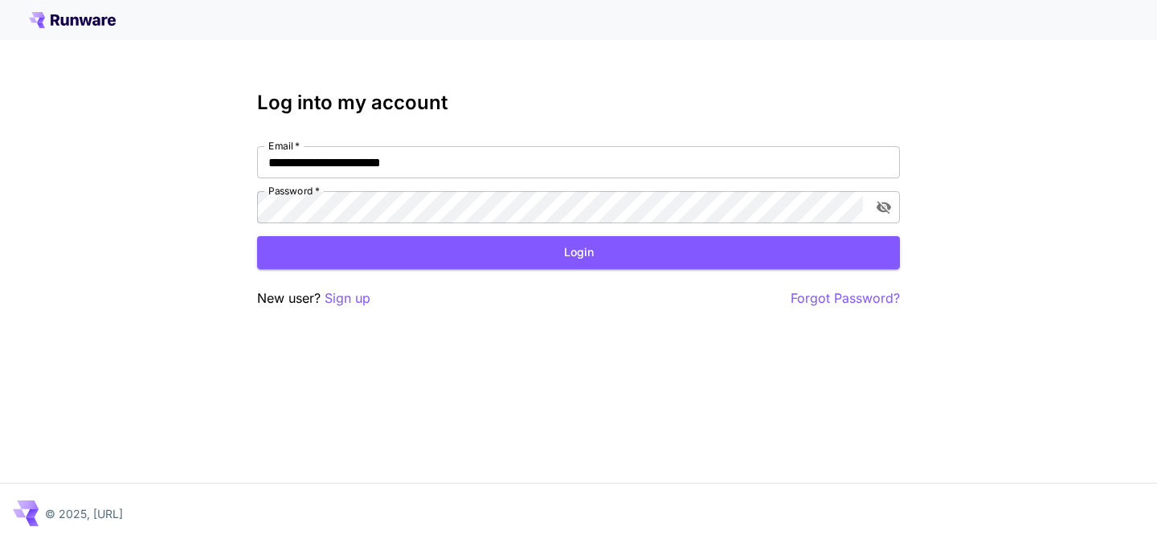 Image resolution: width=1157 pixels, height=543 pixels. Describe the element at coordinates (313, 298) in the screenshot. I see `p: New user?` at that location.